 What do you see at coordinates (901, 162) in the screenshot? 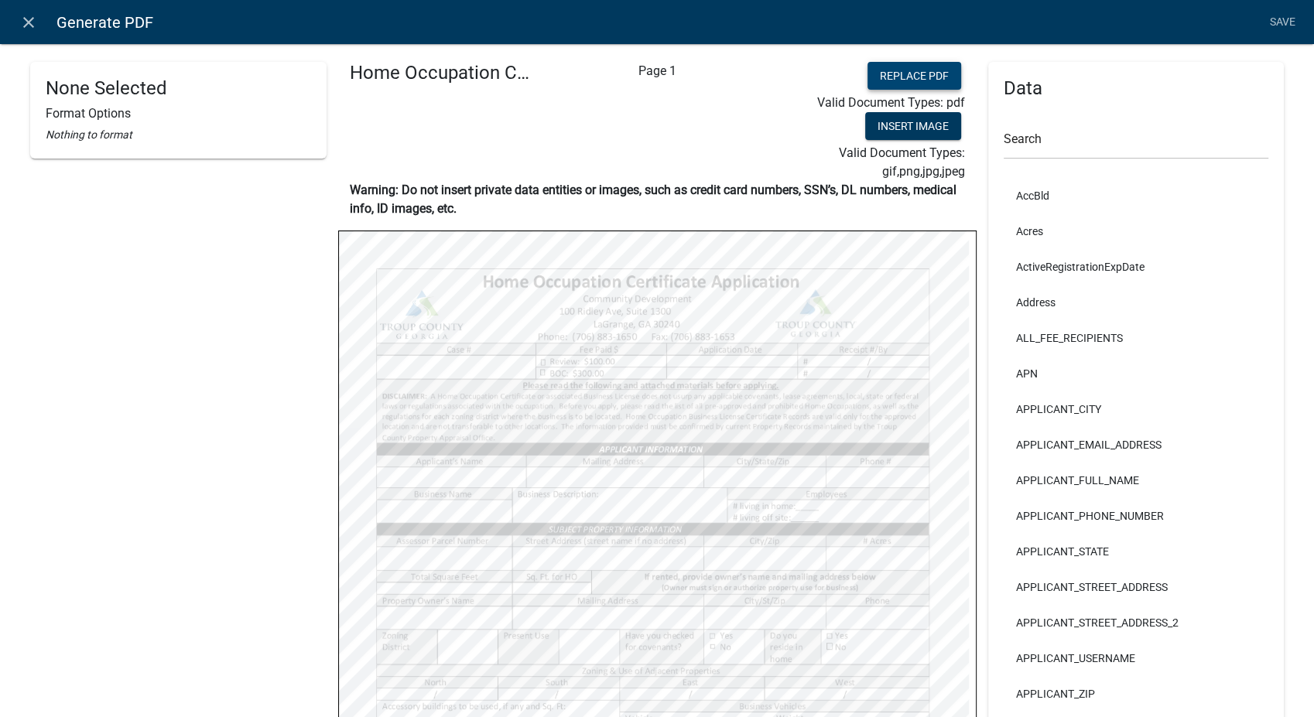
I see `span: Valid Document Types: gif,png,jpg,jpeg` at bounding box center [901, 162].